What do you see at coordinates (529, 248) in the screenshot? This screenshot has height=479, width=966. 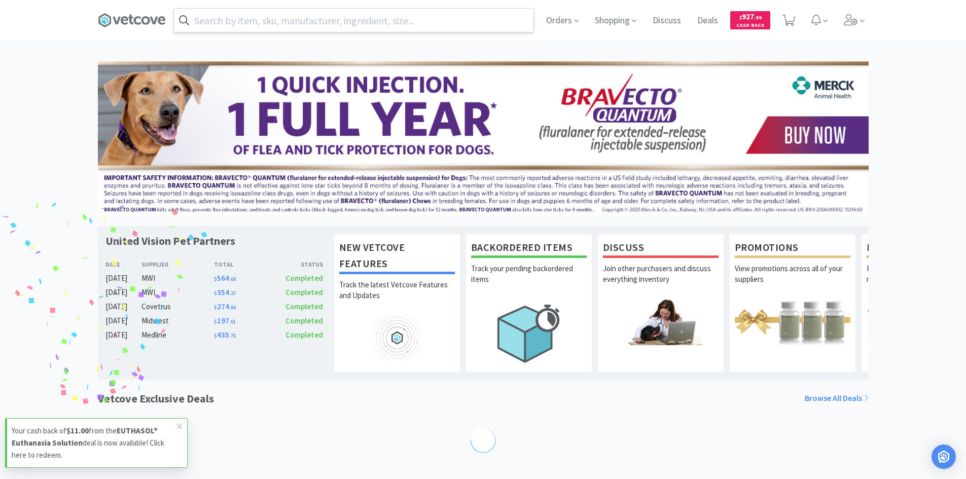 I see `h1: Backordered Items` at bounding box center [529, 248].